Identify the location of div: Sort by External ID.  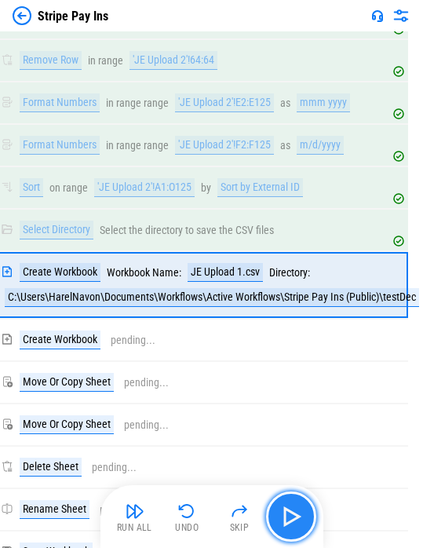
(260, 187).